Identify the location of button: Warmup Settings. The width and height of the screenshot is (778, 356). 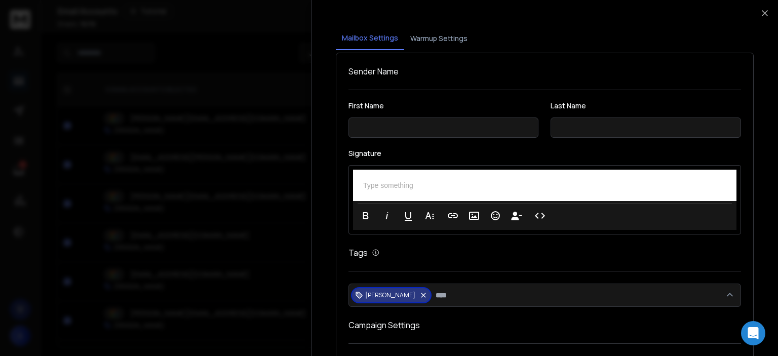
(439, 38).